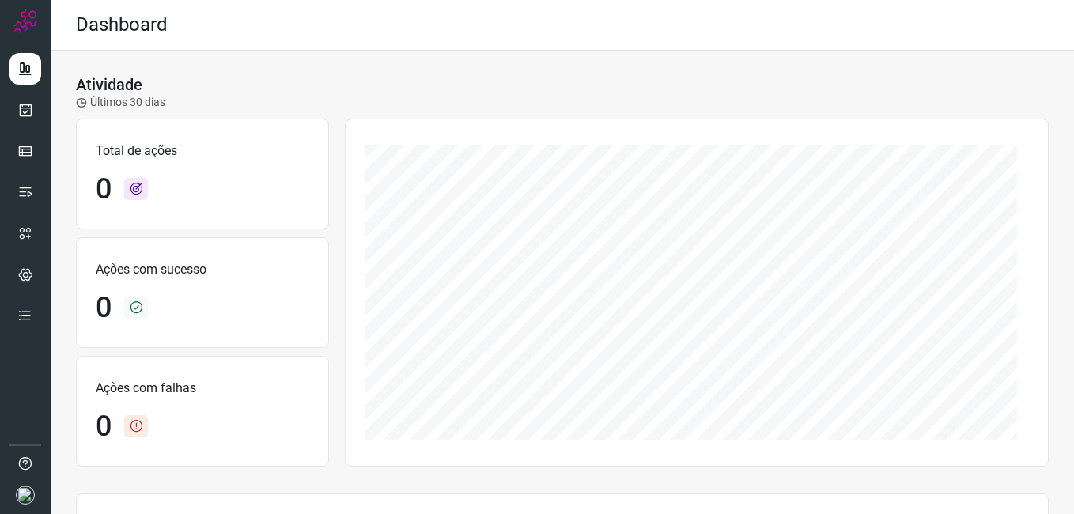 This screenshot has width=1074, height=514. Describe the element at coordinates (202, 388) in the screenshot. I see `p: Ações com falhas` at that location.